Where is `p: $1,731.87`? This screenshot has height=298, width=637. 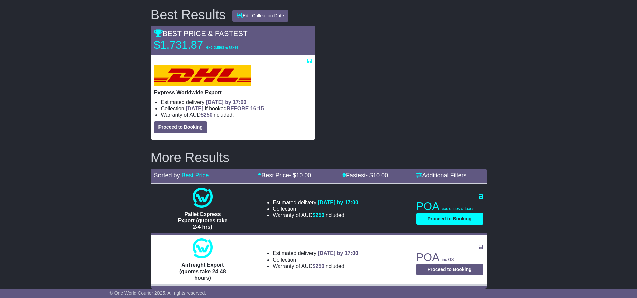 p: $1,731.87 is located at coordinates (196, 45).